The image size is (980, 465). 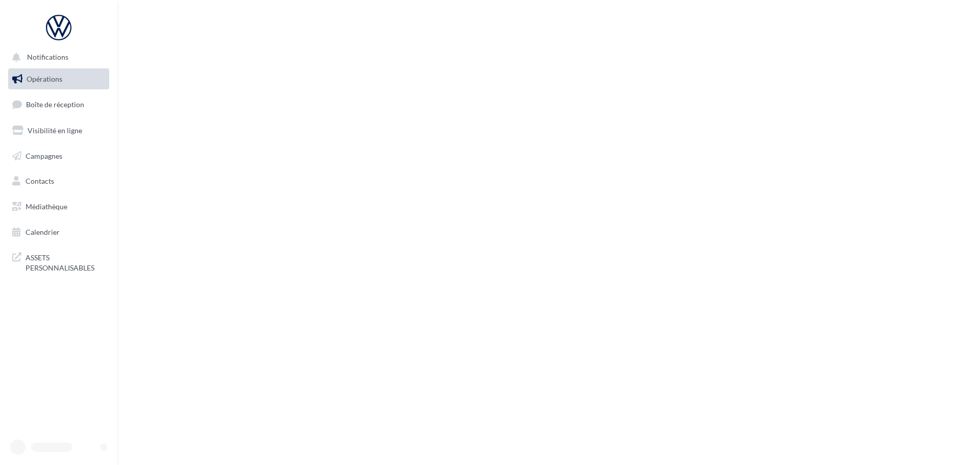 What do you see at coordinates (59, 79) in the screenshot?
I see `a: Opérations` at bounding box center [59, 79].